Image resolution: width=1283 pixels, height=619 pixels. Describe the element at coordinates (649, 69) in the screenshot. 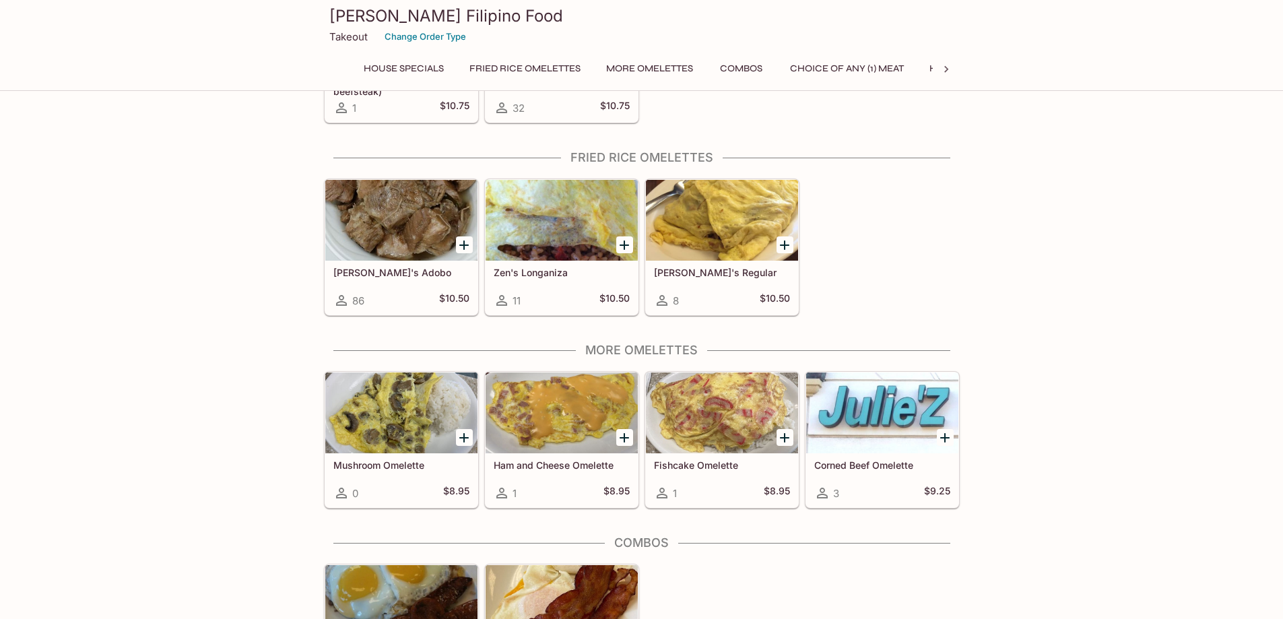

I see `button: More Omelettes` at that location.